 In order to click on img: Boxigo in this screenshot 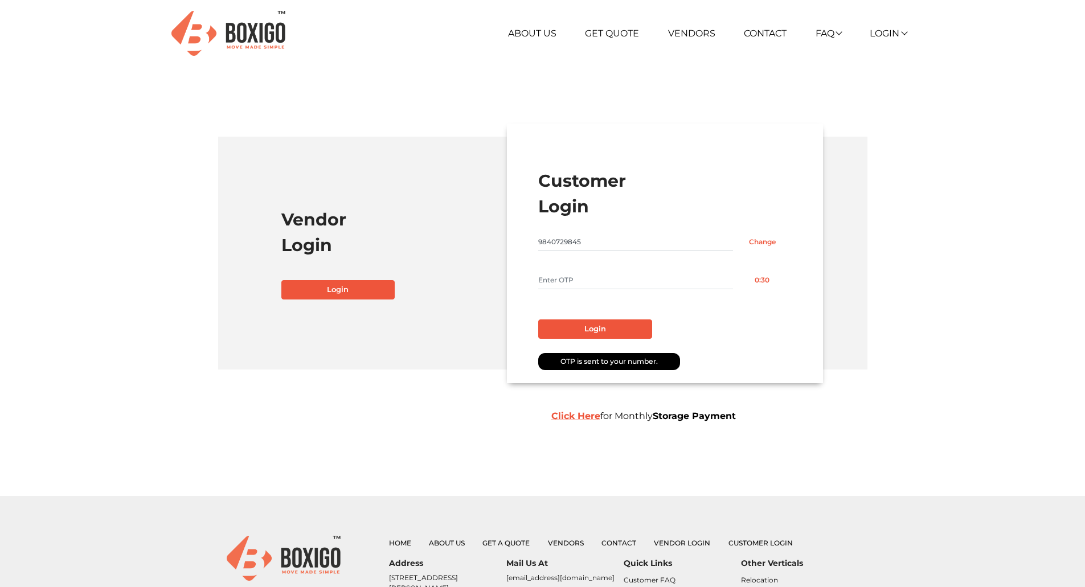, I will do `click(228, 33)`.